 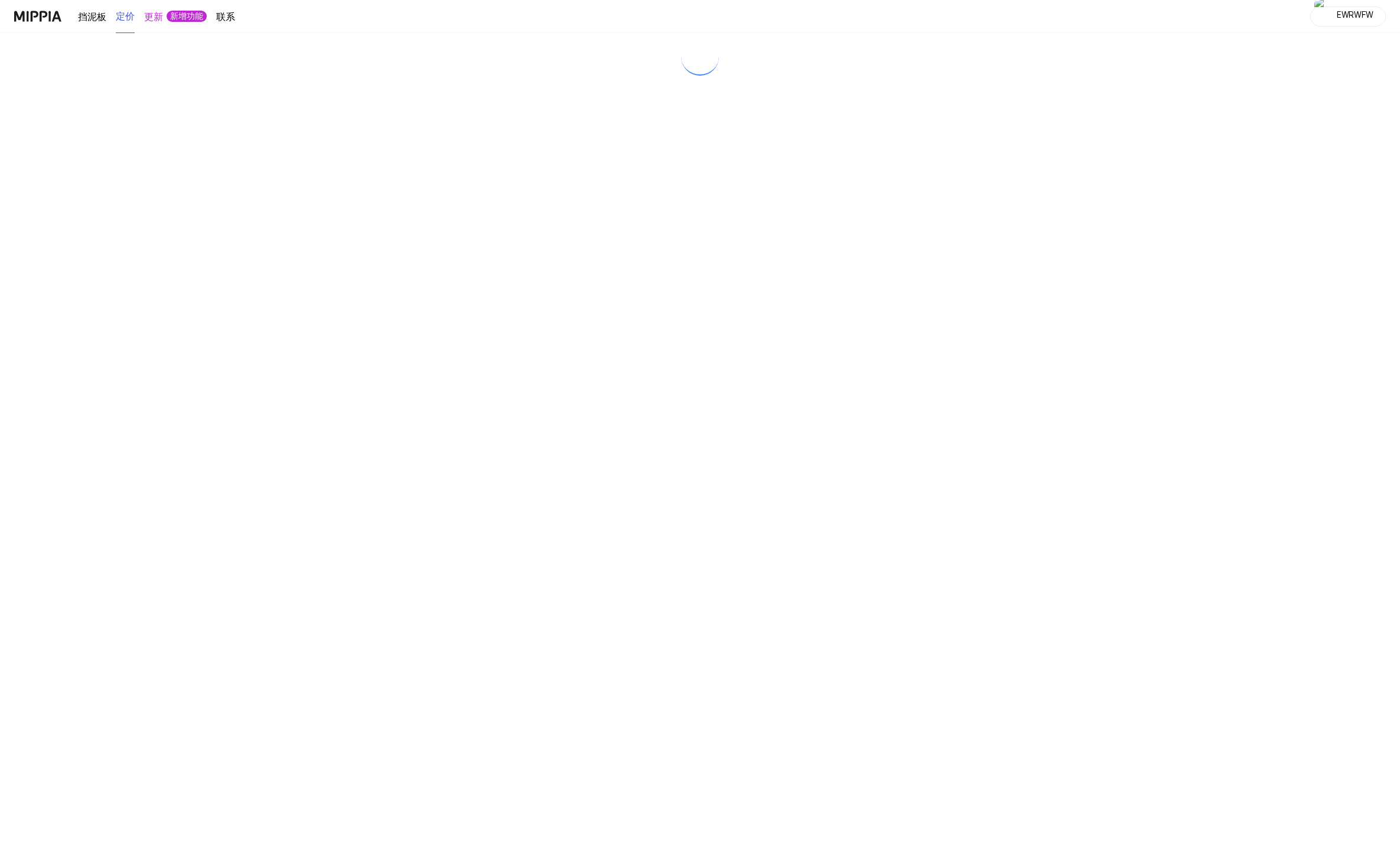 I want to click on button: 轮廓EWRWFW, so click(x=1348, y=17).